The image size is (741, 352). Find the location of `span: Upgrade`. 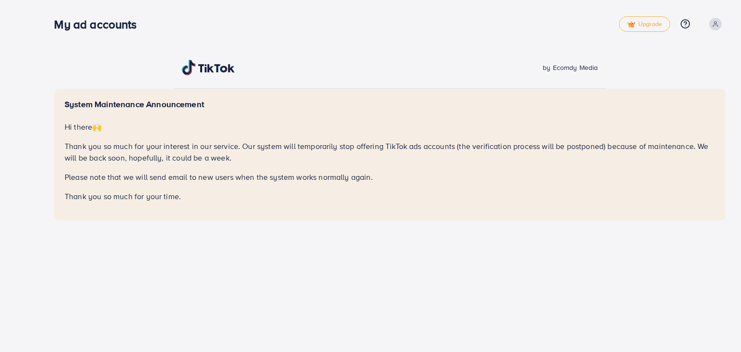

span: Upgrade is located at coordinates (644, 24).